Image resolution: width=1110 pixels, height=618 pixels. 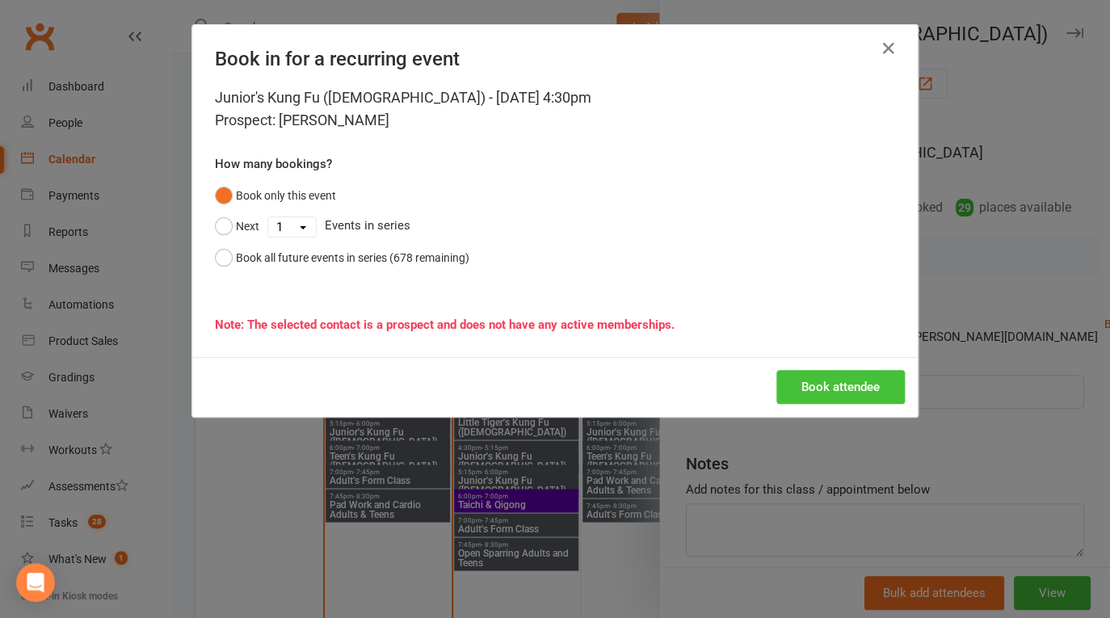 I want to click on button: Book attendee, so click(x=840, y=387).